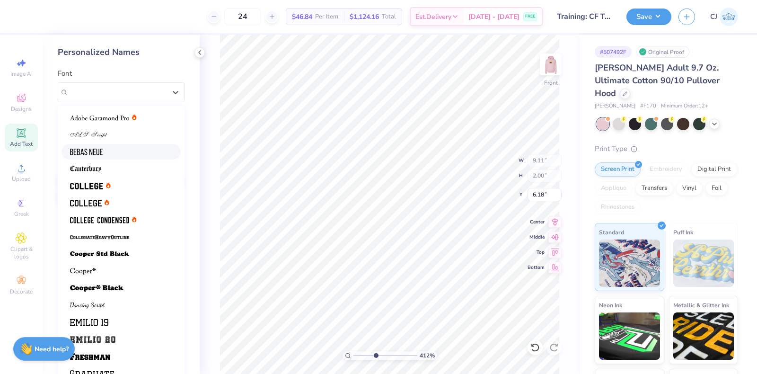 Image resolution: width=757 pixels, height=374 pixels. Describe the element at coordinates (21, 291) in the screenshot. I see `span: Decorate` at that location.